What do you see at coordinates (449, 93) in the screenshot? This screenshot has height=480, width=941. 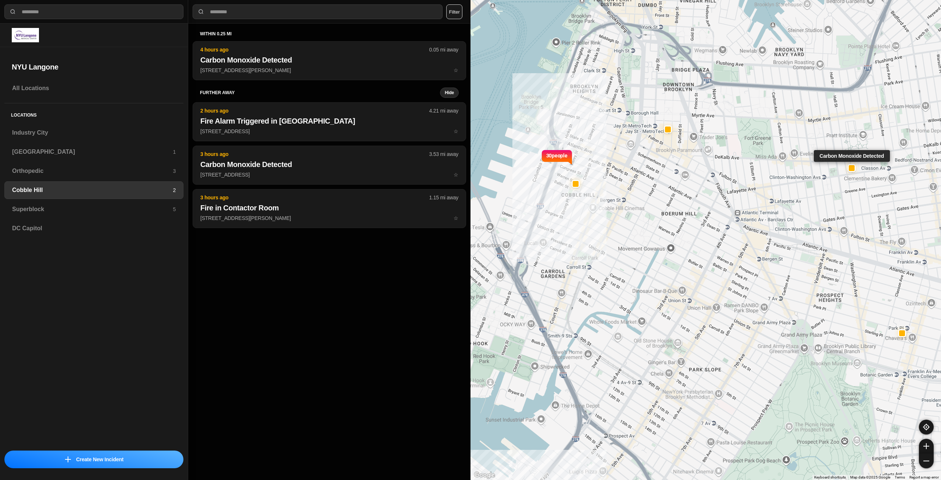 I see `button: Hide` at bounding box center [449, 93].